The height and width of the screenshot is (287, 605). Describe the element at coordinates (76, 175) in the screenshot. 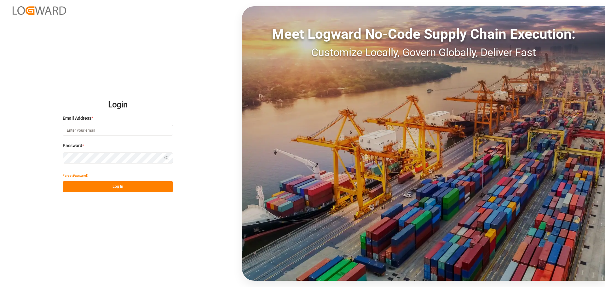

I see `button: Forgot Password?` at that location.